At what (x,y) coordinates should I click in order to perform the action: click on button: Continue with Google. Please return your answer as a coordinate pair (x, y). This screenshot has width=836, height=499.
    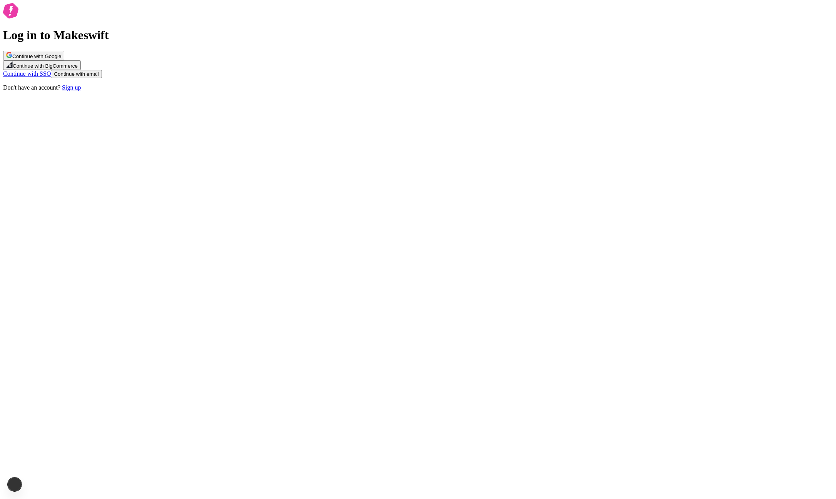
    Looking at the image, I should click on (33, 55).